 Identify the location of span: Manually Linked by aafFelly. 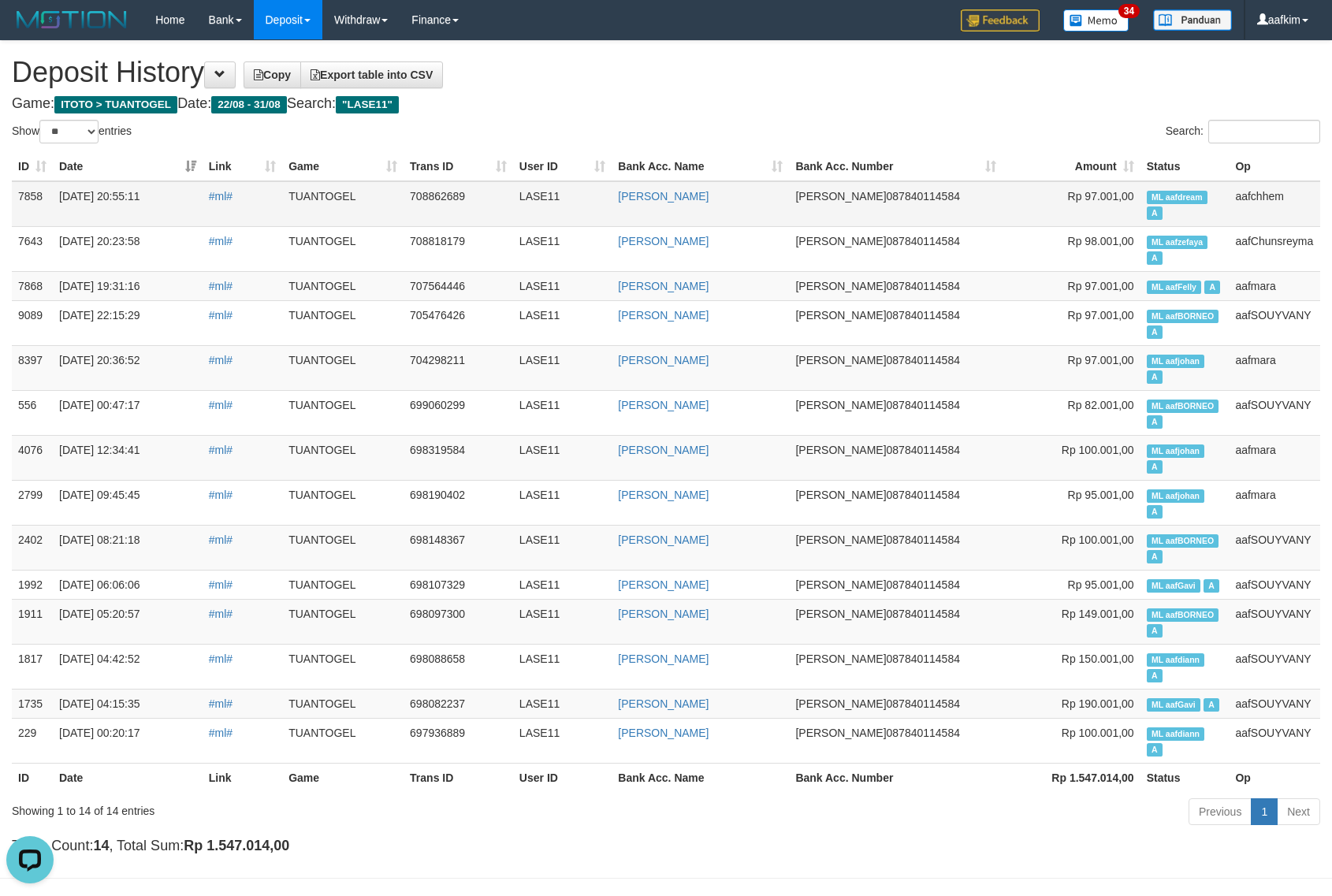
(1174, 287).